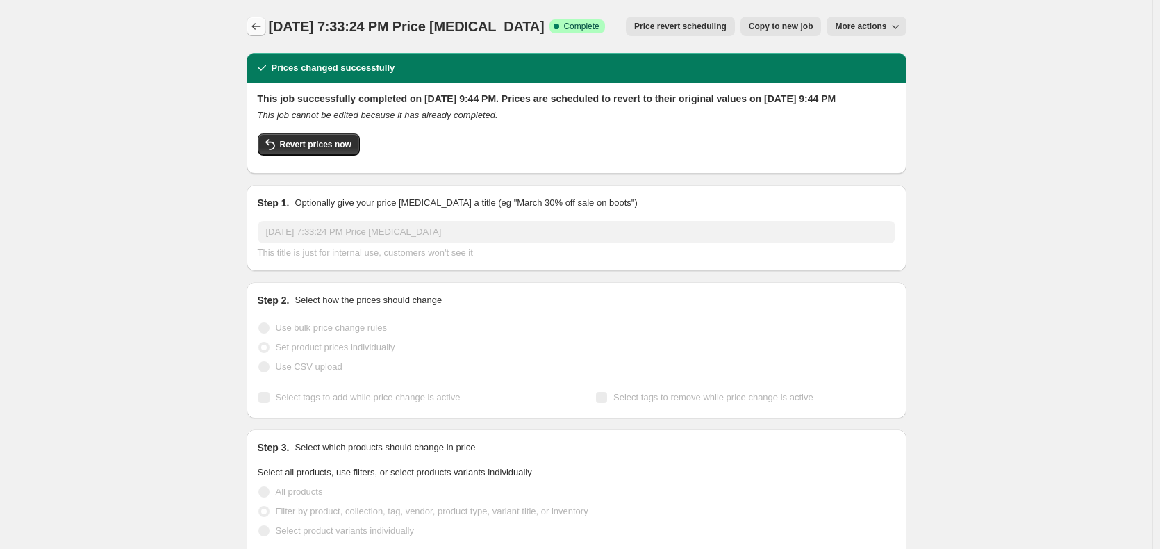 This screenshot has width=1160, height=549. I want to click on span: Complete, so click(581, 26).